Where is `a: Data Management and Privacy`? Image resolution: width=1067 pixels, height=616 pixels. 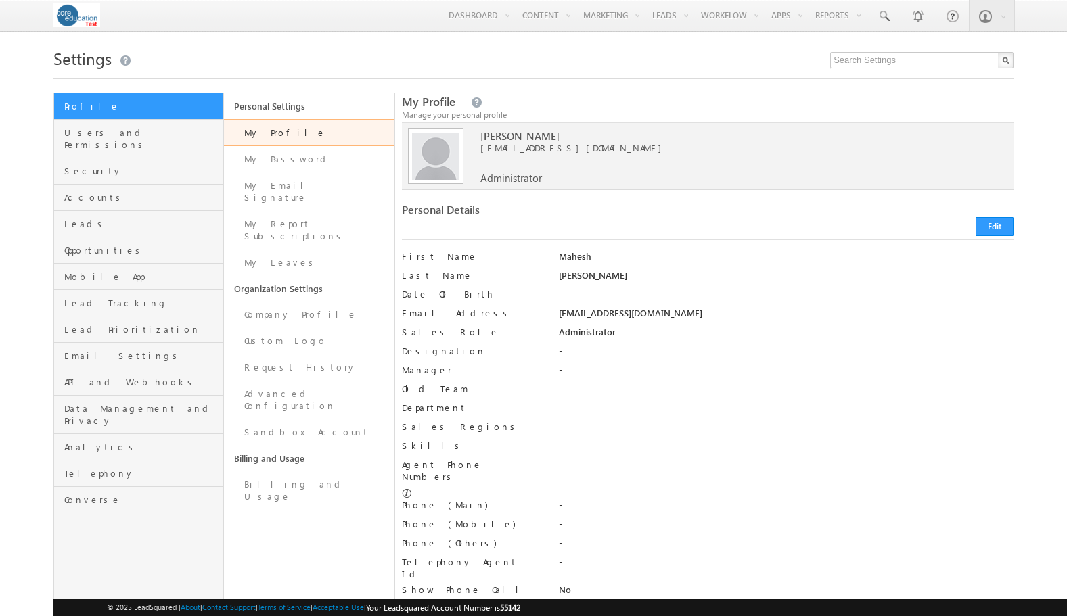
a: Data Management and Privacy is located at coordinates (139, 415).